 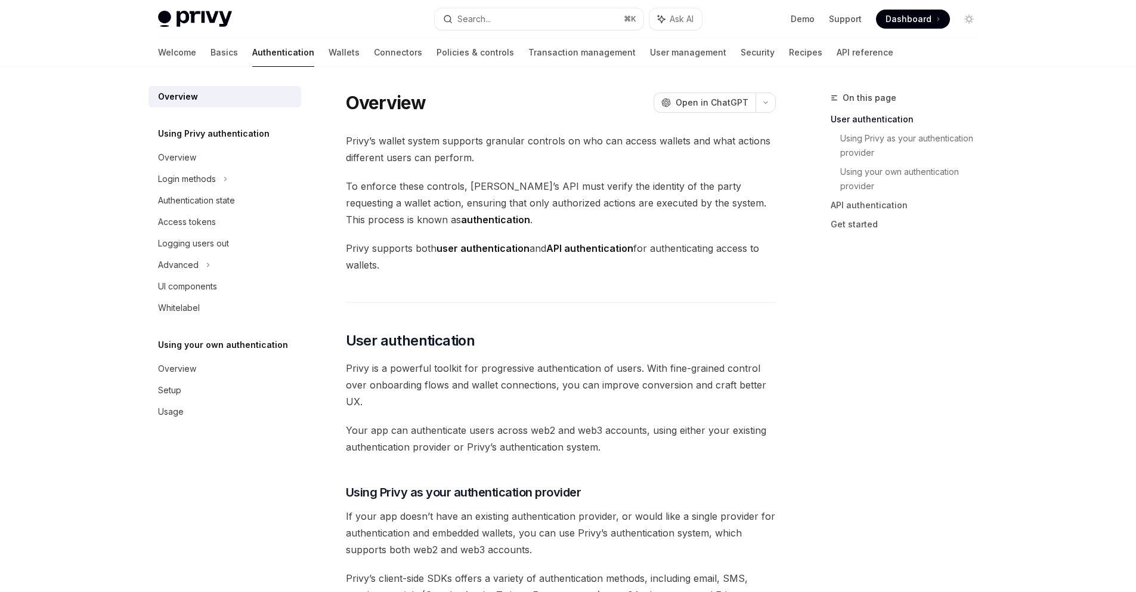 What do you see at coordinates (283, 52) in the screenshot?
I see `a: Authentication` at bounding box center [283, 52].